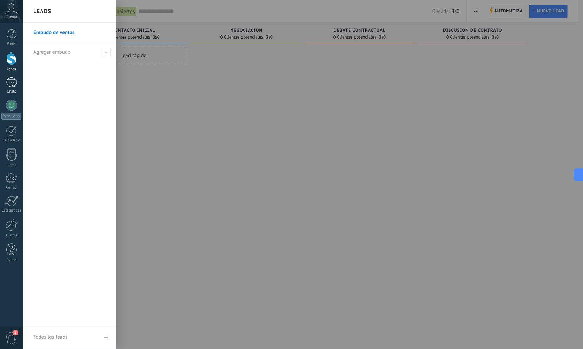  I want to click on span: 1, so click(15, 333).